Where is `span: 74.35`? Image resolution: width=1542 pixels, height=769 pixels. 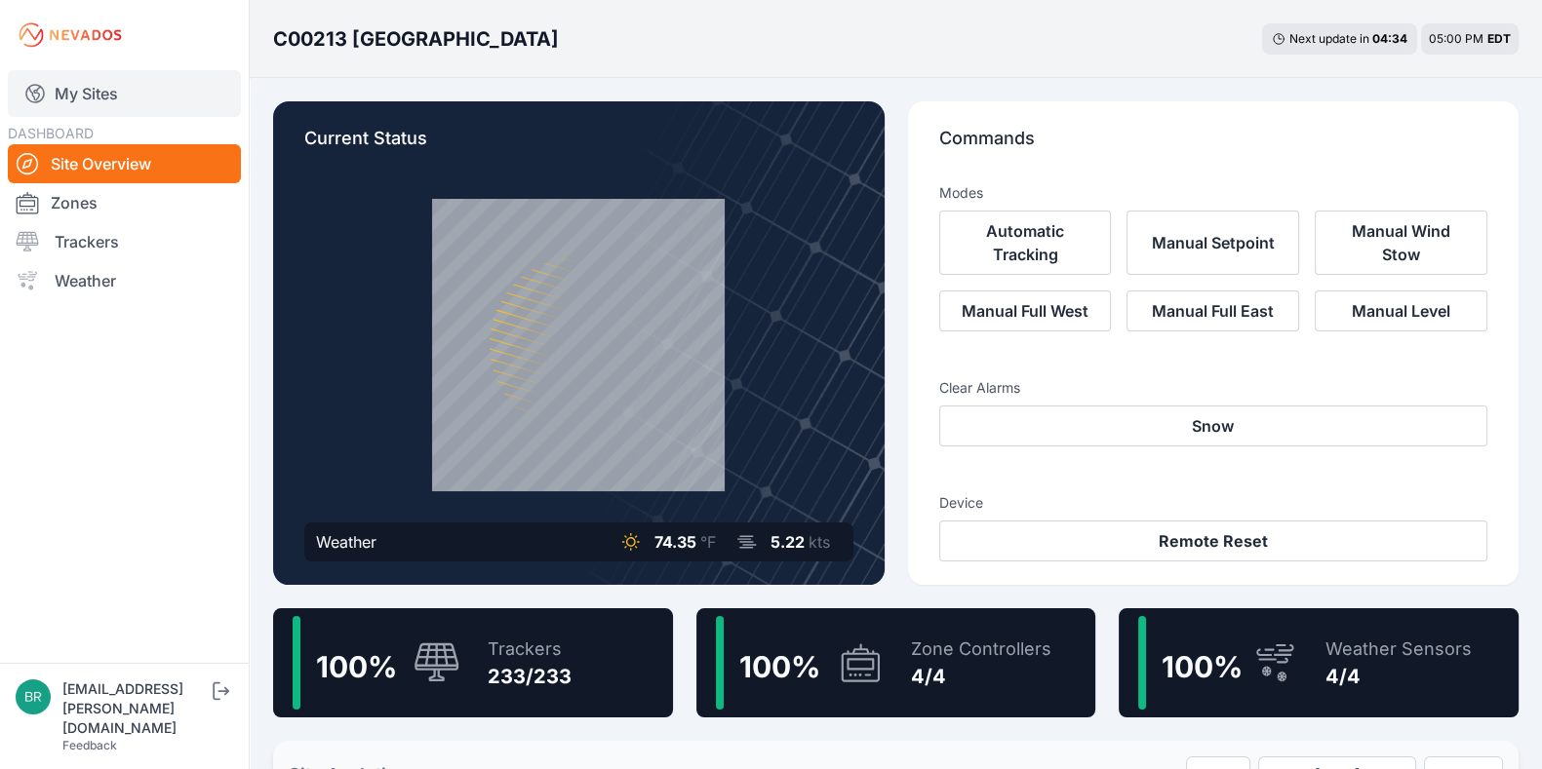
span: 74.35 is located at coordinates (675, 542).